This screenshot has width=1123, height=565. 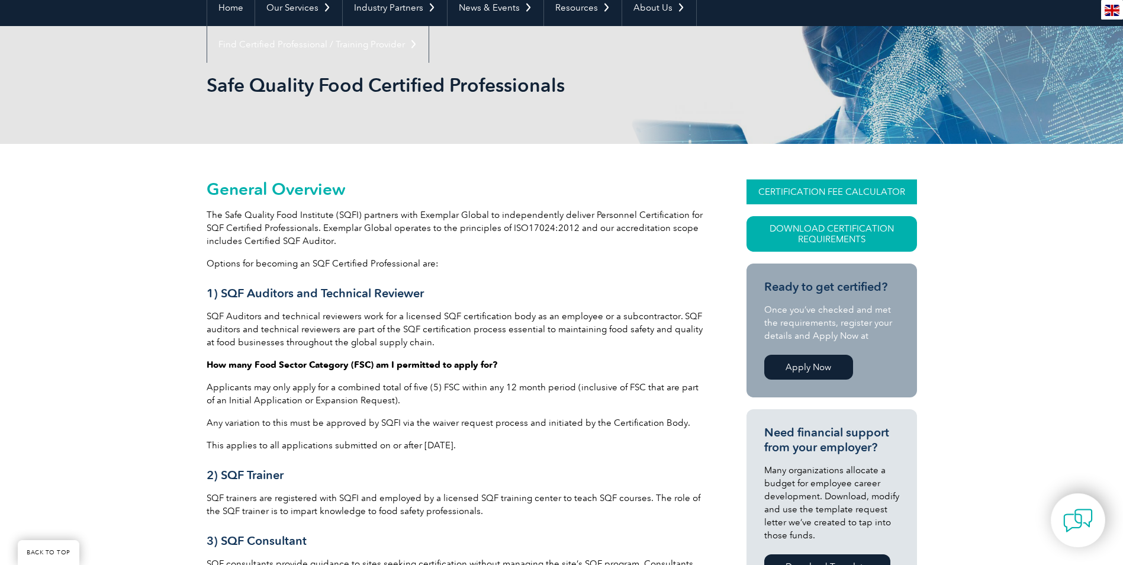 What do you see at coordinates (49, 552) in the screenshot?
I see `a: BACK TO TOP` at bounding box center [49, 552].